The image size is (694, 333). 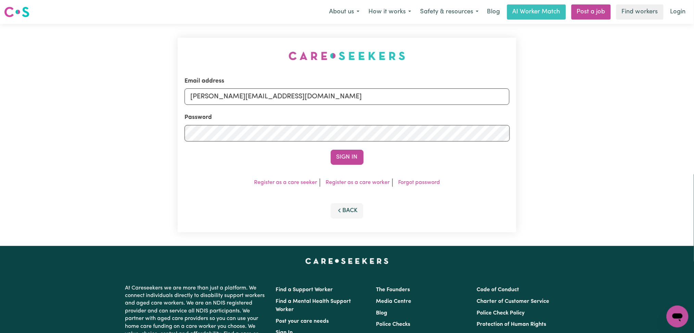 What do you see at coordinates (304, 290) in the screenshot?
I see `a: Find a Support Worker` at bounding box center [304, 290].